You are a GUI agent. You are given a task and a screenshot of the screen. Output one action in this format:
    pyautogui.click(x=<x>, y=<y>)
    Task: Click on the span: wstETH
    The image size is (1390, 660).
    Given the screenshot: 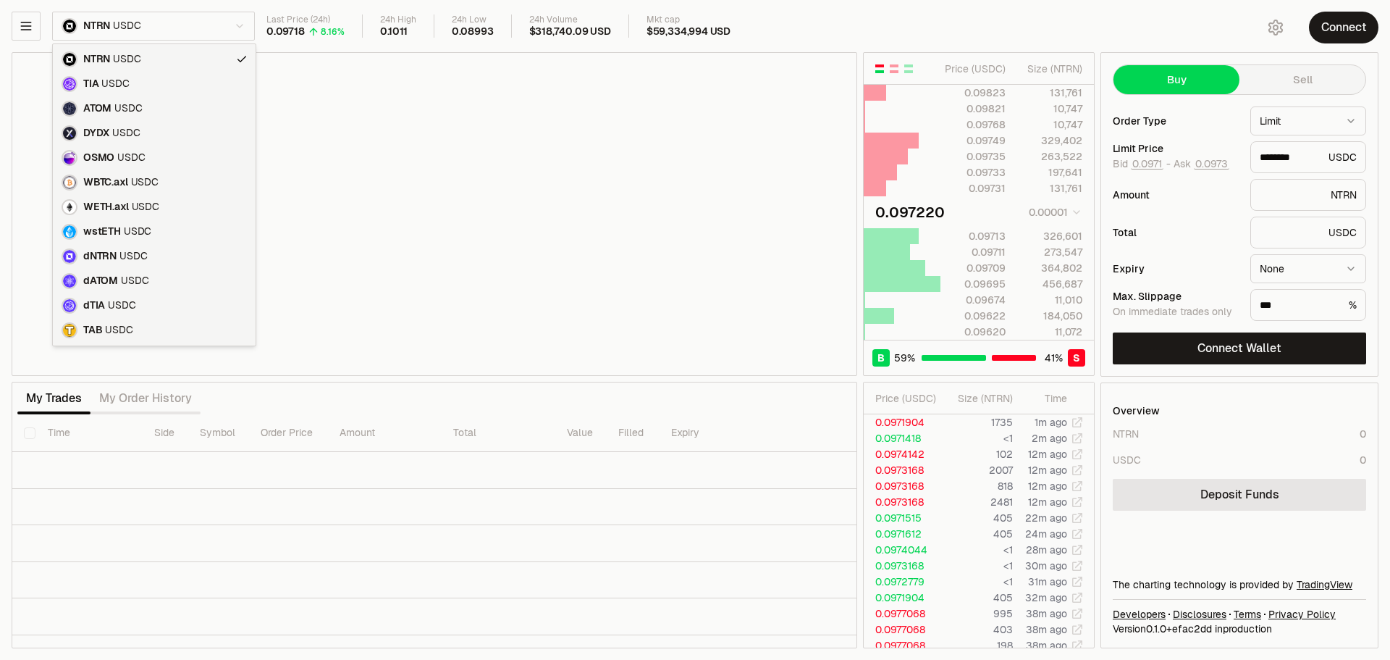 What is the action you would take?
    pyautogui.click(x=102, y=232)
    